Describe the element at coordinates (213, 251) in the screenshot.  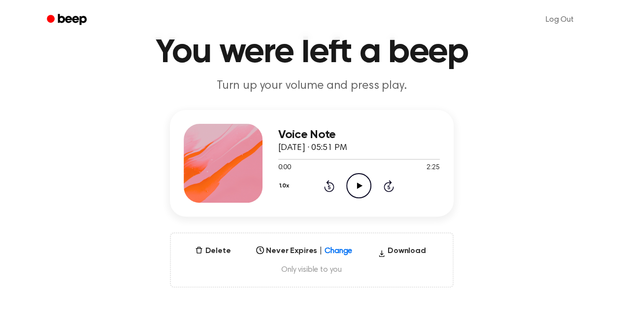
I see `button: Delete` at that location.